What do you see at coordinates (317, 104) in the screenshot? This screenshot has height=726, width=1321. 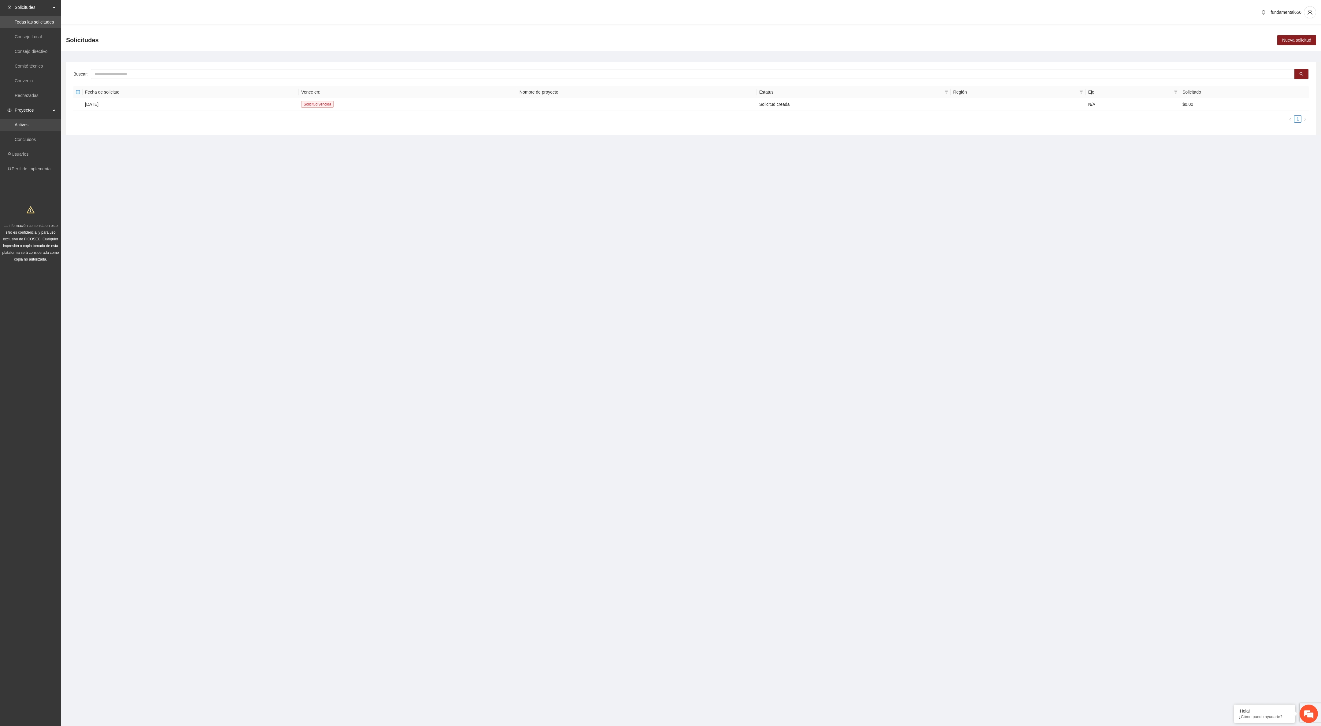 I see `span: Solicitud vencida` at bounding box center [317, 104].